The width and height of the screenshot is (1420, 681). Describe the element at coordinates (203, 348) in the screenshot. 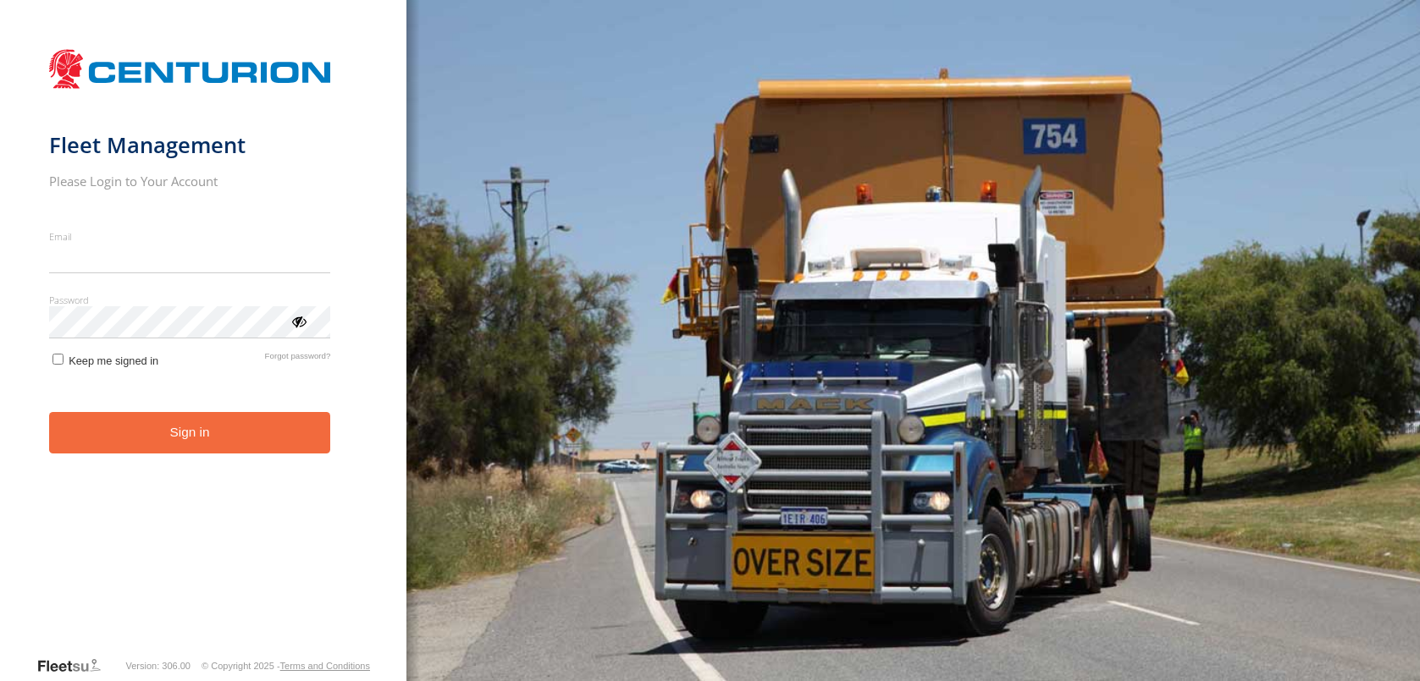

I see `form: main` at that location.